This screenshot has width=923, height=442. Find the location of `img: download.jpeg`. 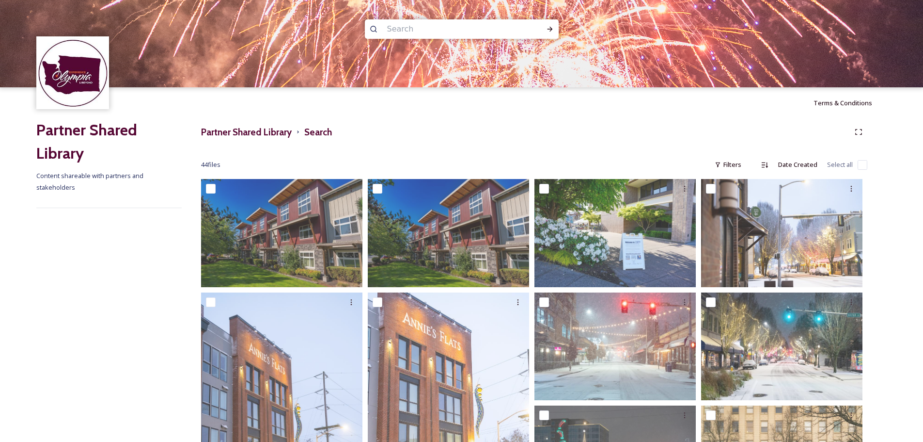

img: download.jpeg is located at coordinates (73, 73).